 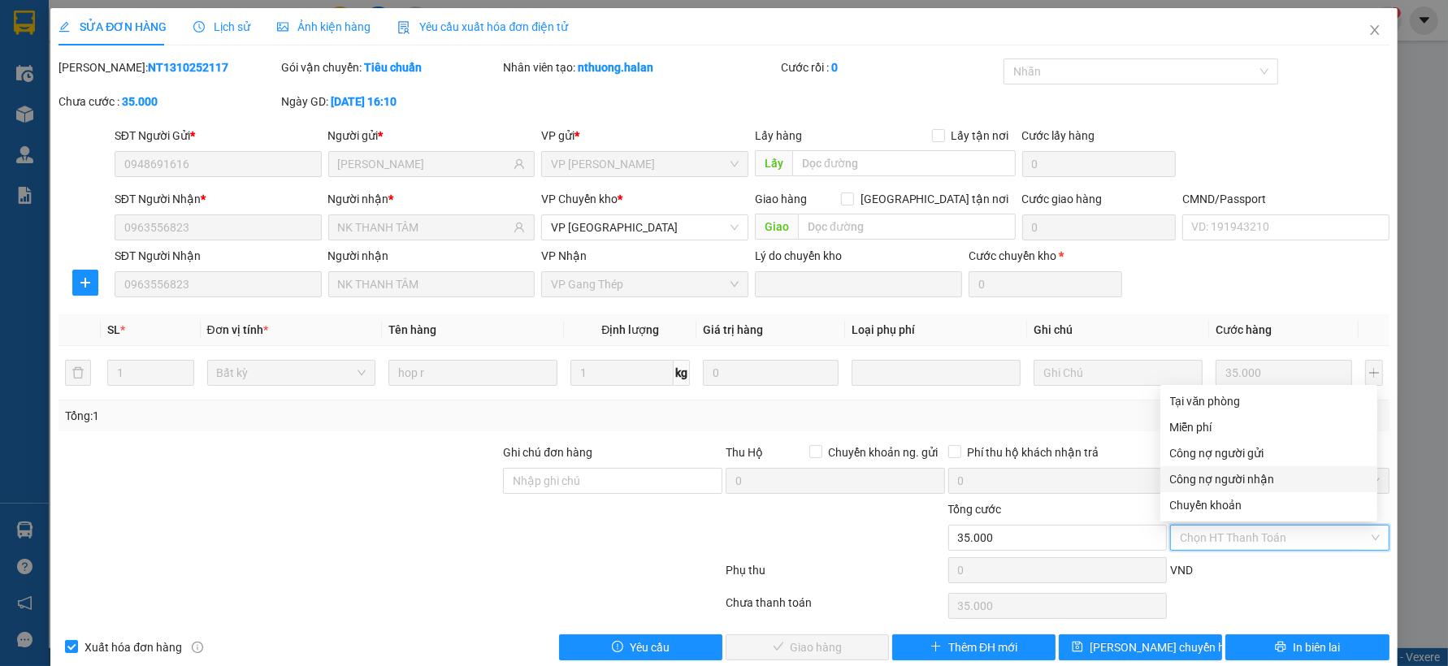 What do you see at coordinates (644, 256) in the screenshot?
I see `div: VP Nhận` at bounding box center [644, 256].